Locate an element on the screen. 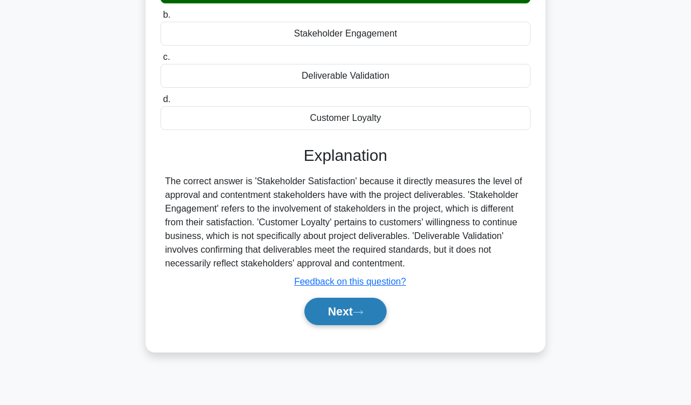 The width and height of the screenshot is (691, 405). div: The correct answer is 'Stakeholder Satisfaction' because it directly measures the level of approv... is located at coordinates (345, 223).